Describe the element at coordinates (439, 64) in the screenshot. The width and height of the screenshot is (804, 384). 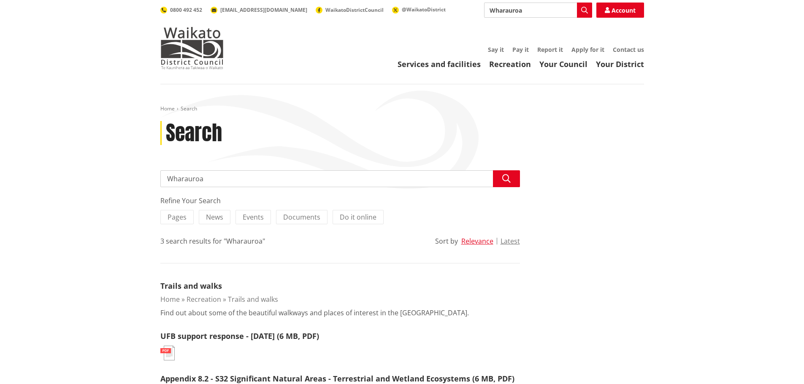
I see `a: Services and facilities` at that location.